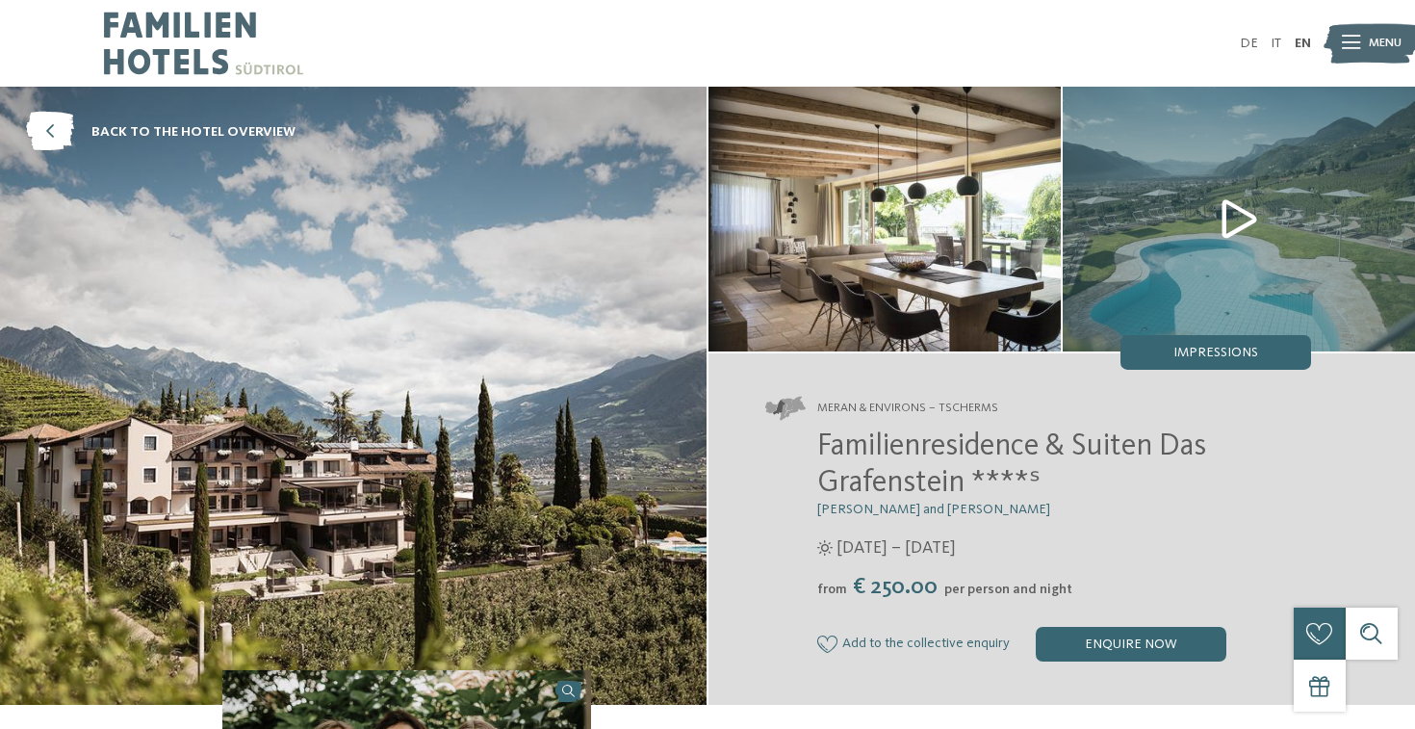 The width and height of the screenshot is (1415, 729). I want to click on span: per person and night, so click(1008, 589).